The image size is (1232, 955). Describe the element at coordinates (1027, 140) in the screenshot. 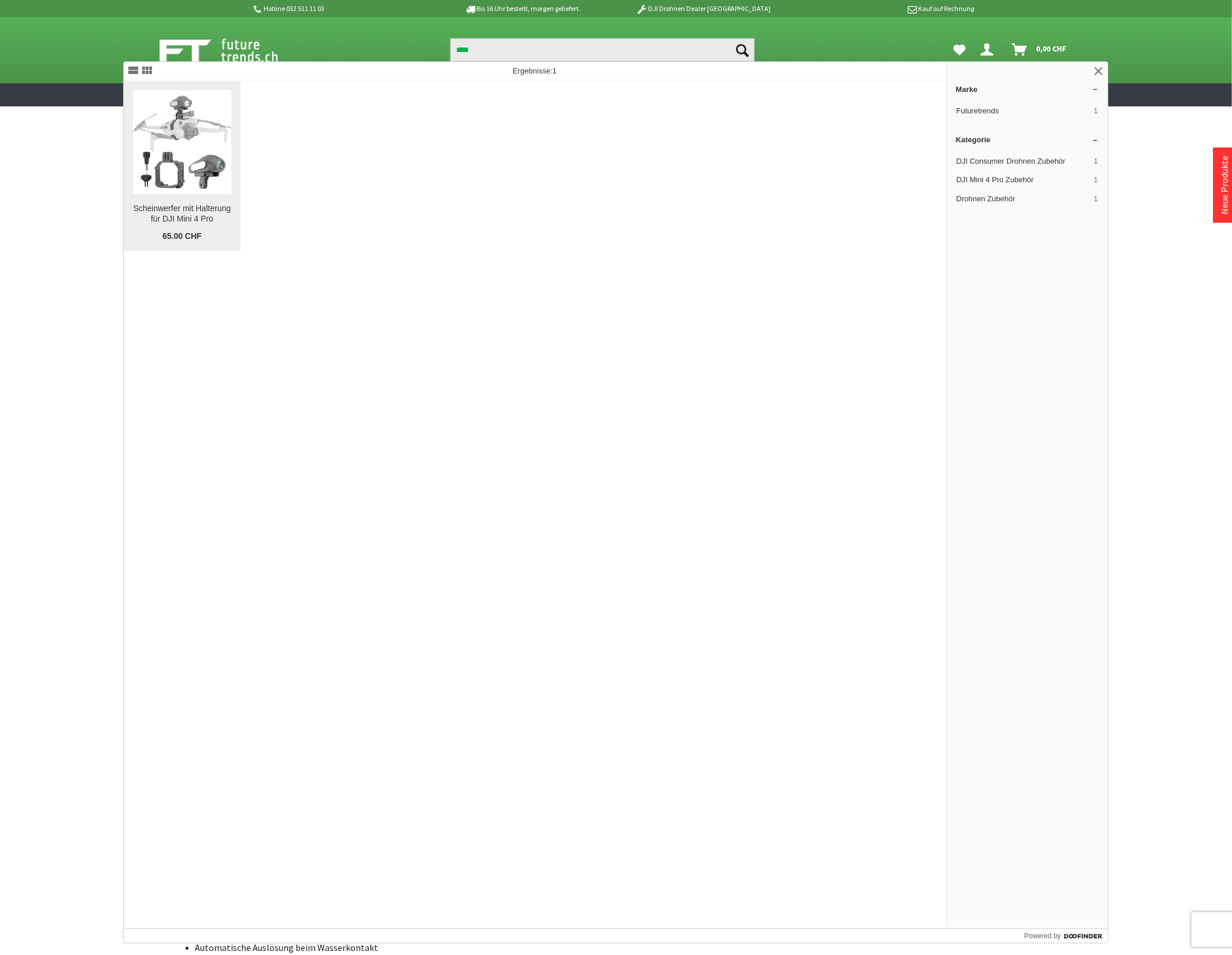

I see `a: Kategorie` at that location.